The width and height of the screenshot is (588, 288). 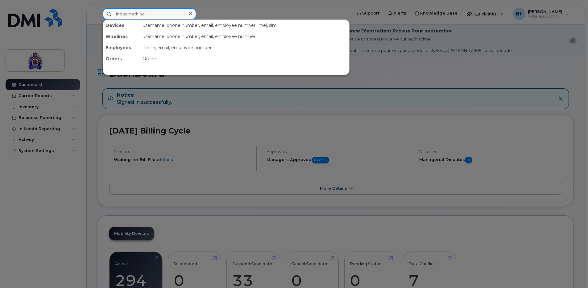 What do you see at coordinates (245, 48) in the screenshot?
I see `div: name, email, employee number` at bounding box center [245, 48].